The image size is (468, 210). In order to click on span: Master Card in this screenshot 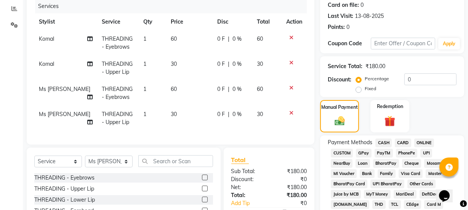, I will do `click(440, 174)`.